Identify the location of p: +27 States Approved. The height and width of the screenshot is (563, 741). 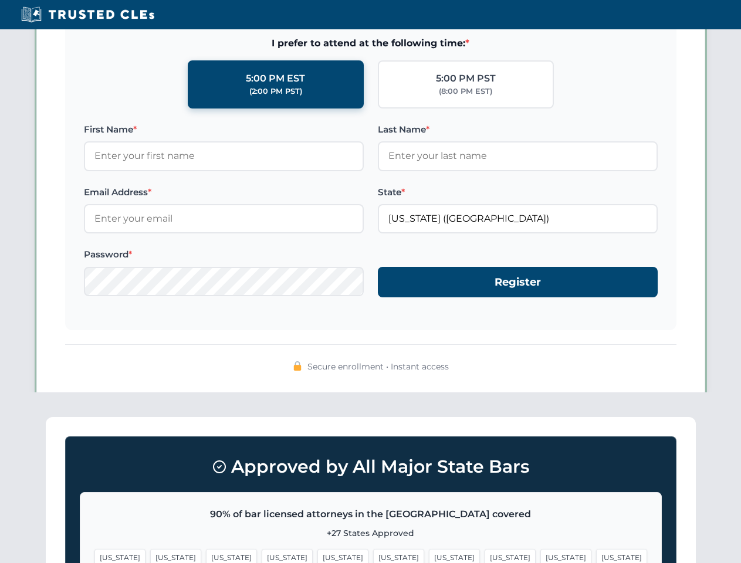
(371, 533).